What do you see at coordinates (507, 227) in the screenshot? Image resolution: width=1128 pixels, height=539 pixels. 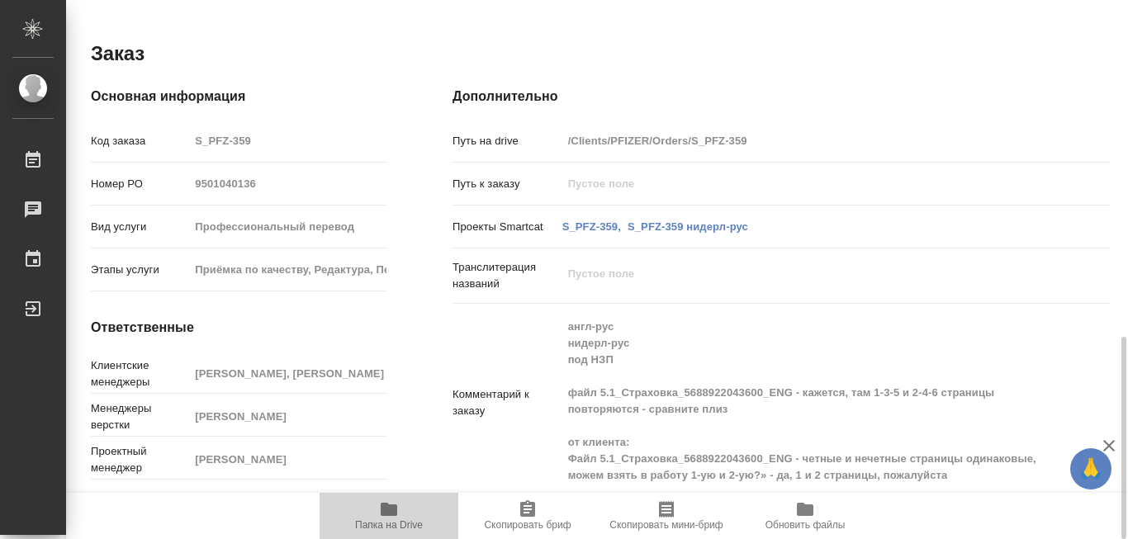 I see `p: Проекты Smartcat` at bounding box center [507, 227].